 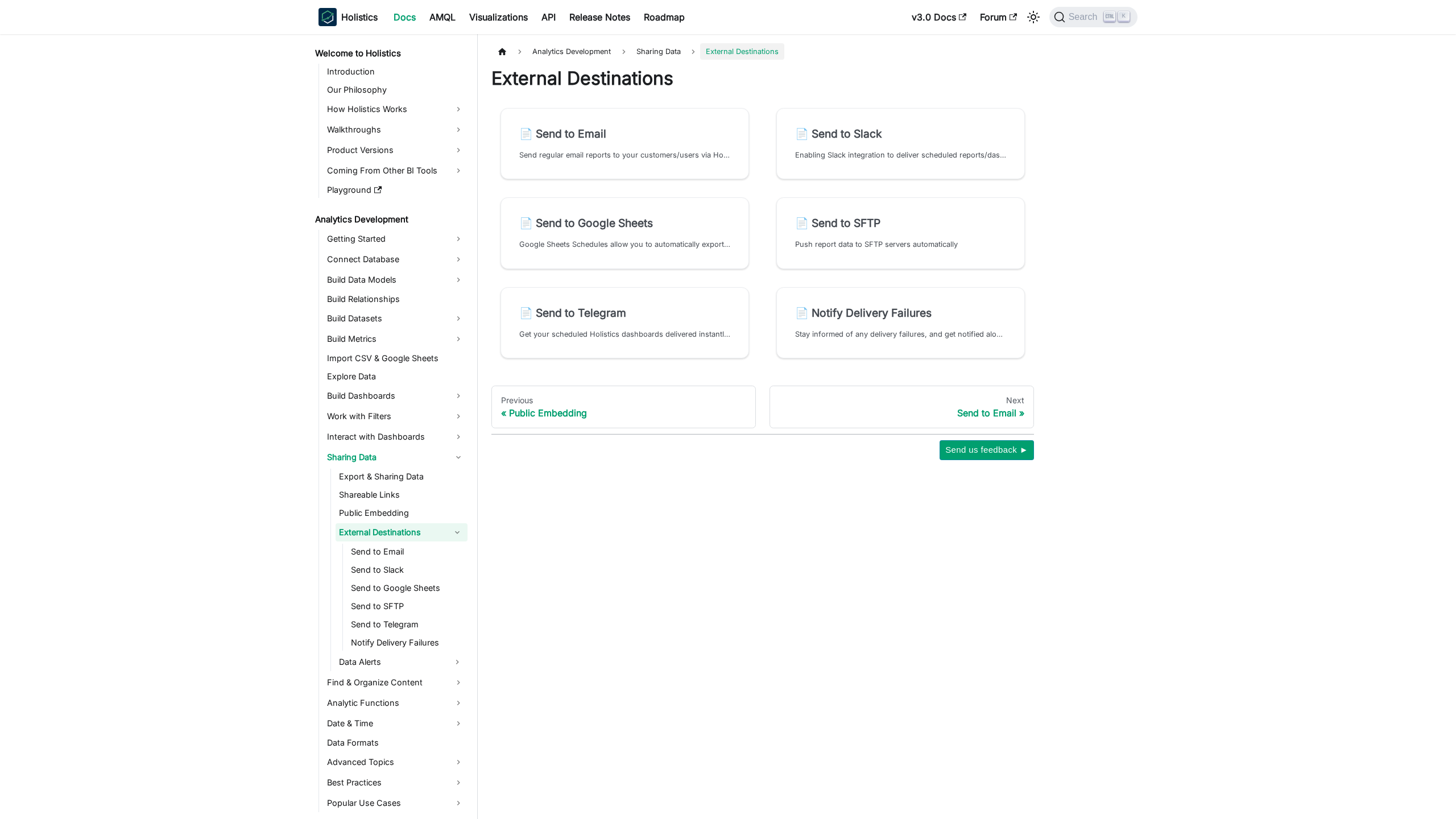 What do you see at coordinates (901, 223) in the screenshot?
I see `h2: Send to SFTP` at bounding box center [901, 223].